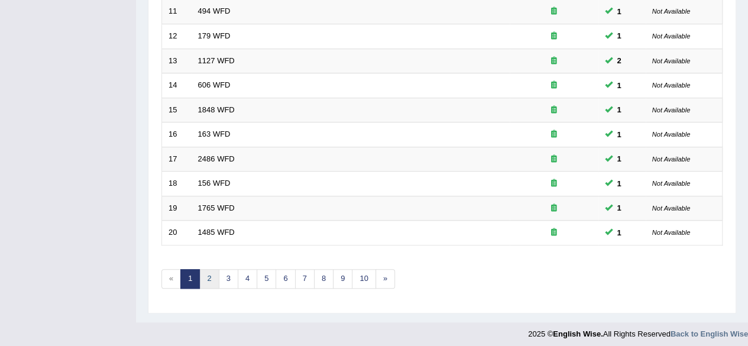  What do you see at coordinates (216, 232) in the screenshot?
I see `a: 1485 WFD` at bounding box center [216, 232].